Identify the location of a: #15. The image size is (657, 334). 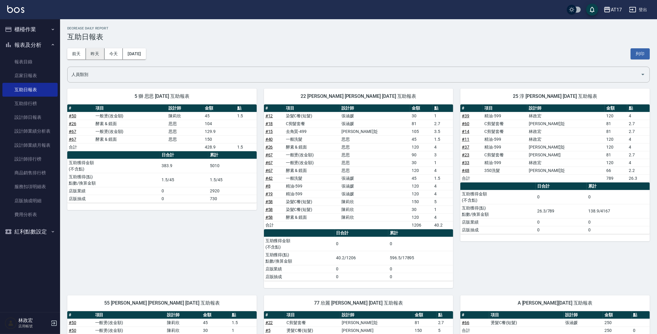
(269, 131).